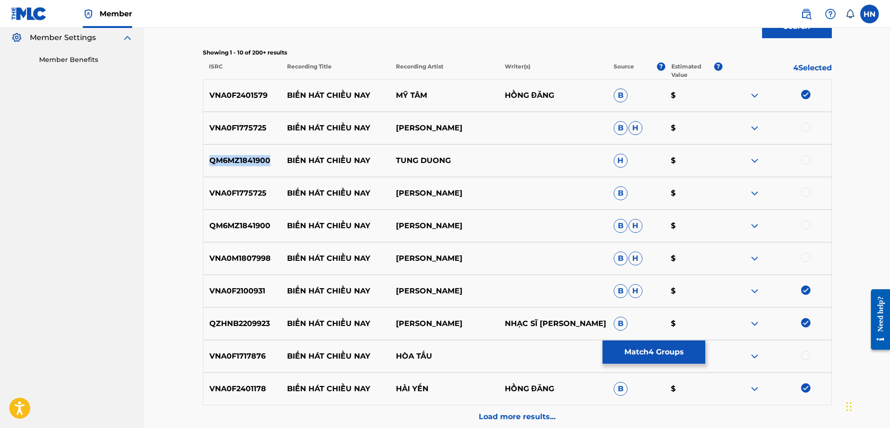 The image size is (890, 428). What do you see at coordinates (242, 95) in the screenshot?
I see `p: VNA0F2401579` at bounding box center [242, 95].